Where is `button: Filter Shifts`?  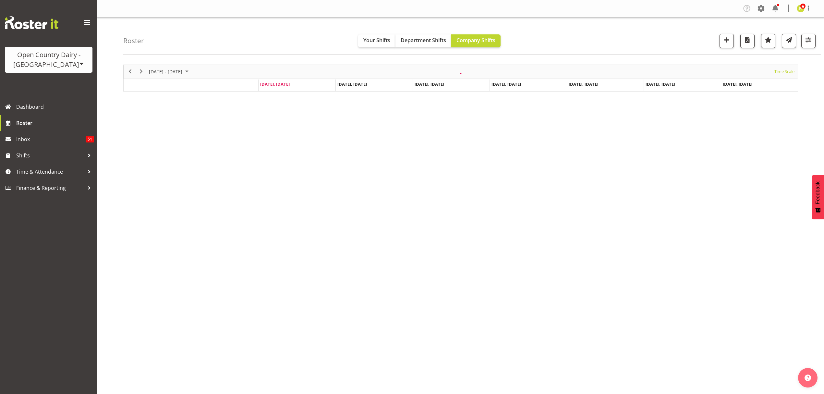 button: Filter Shifts is located at coordinates (808, 41).